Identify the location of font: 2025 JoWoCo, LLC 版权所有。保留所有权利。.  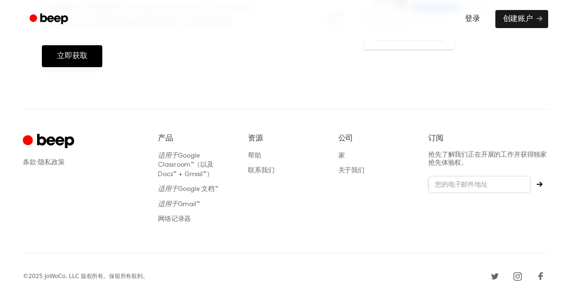
(88, 276).